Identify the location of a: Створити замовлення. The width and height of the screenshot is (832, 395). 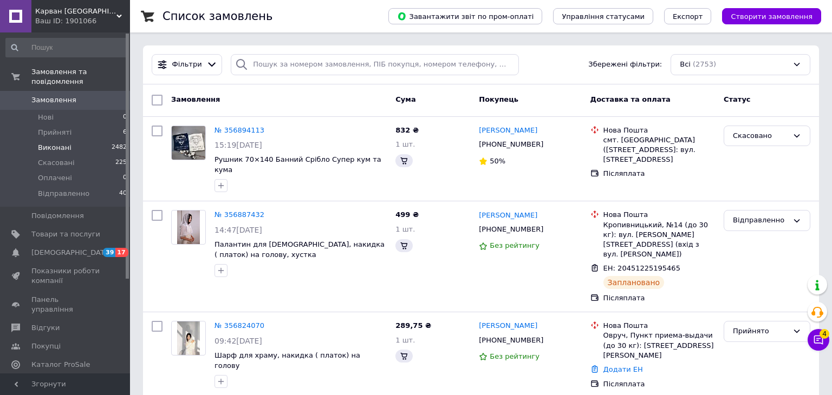
(766, 16).